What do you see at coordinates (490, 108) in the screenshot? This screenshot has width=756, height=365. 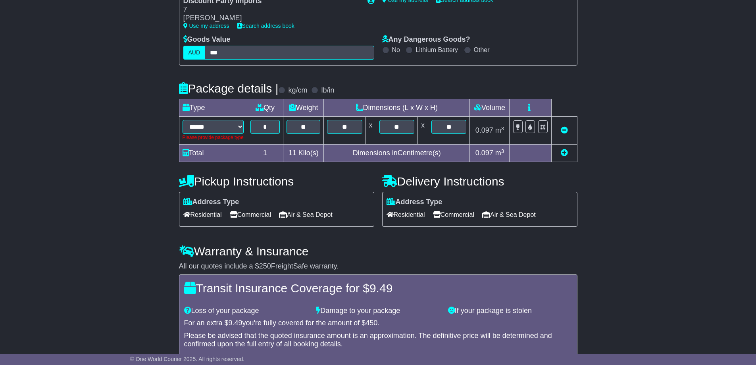 I see `td: Volume` at bounding box center [490, 108].